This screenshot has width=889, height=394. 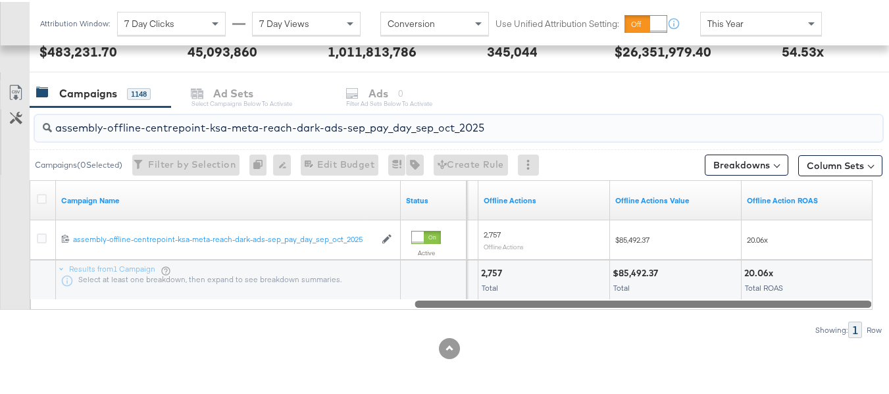 I want to click on span: 7 Day Views, so click(x=284, y=22).